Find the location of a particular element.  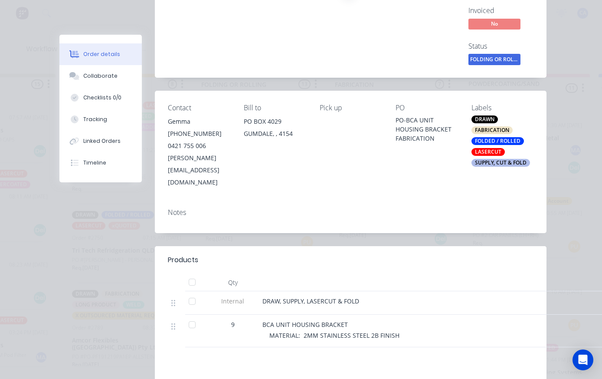

span: 9 is located at coordinates (233, 324).